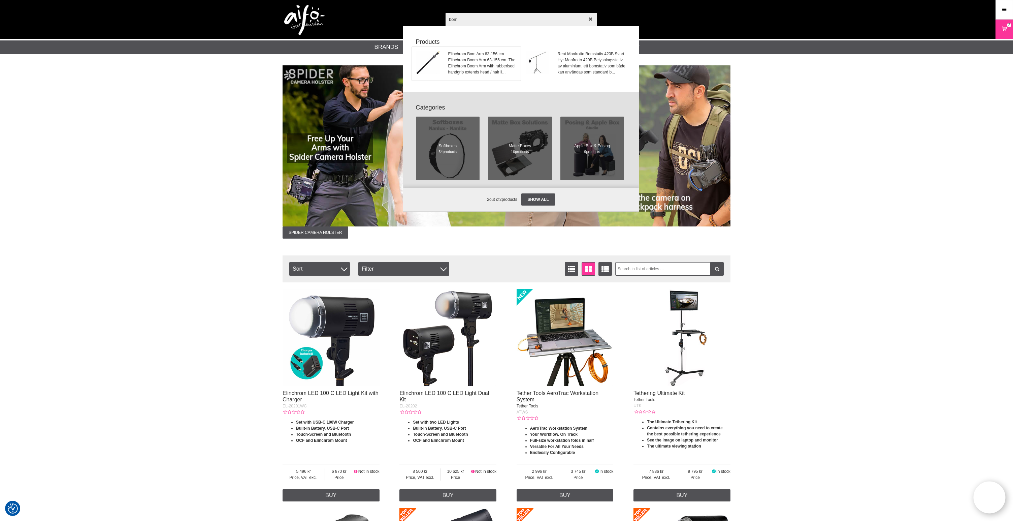 The width and height of the screenshot is (1013, 521). Describe the element at coordinates (521, 107) in the screenshot. I see `strong: Categories` at that location.